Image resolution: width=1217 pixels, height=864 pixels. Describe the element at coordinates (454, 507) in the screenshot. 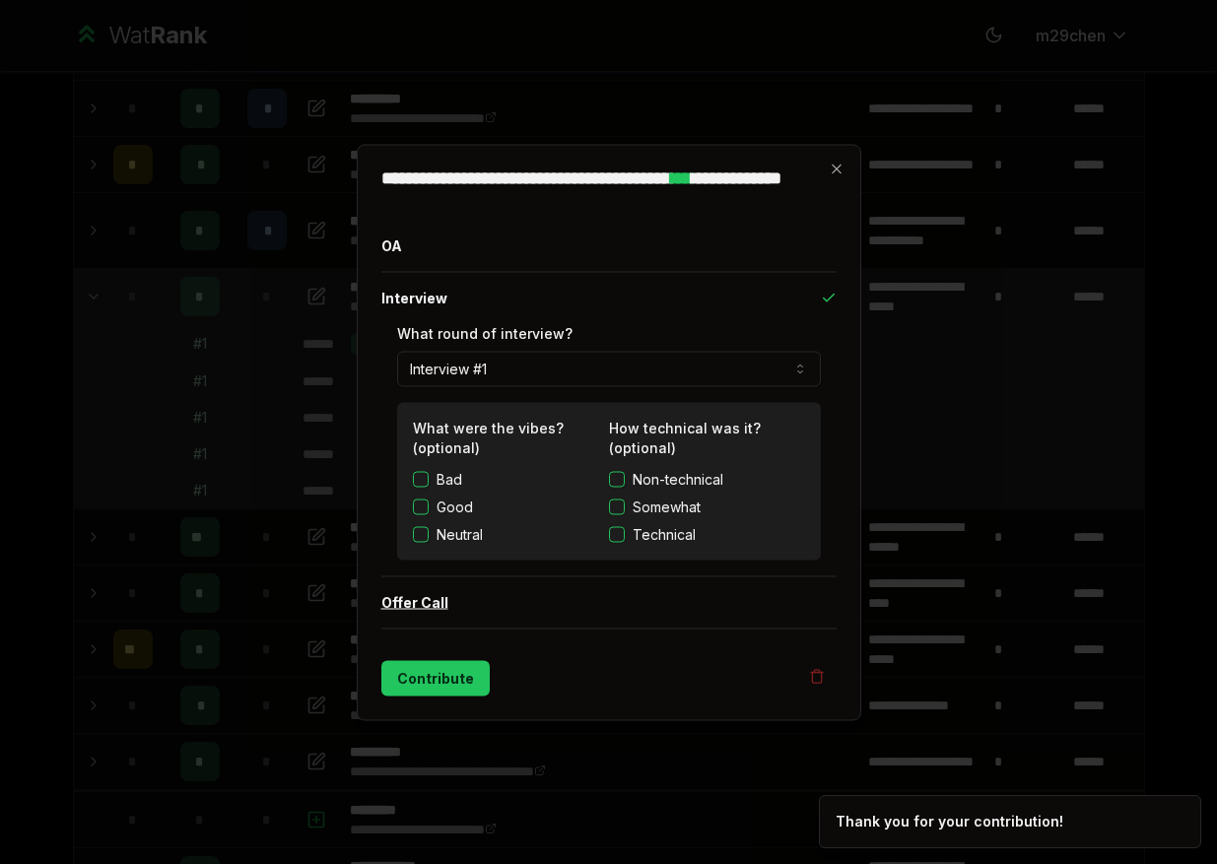

I see `label: Good` at that location.